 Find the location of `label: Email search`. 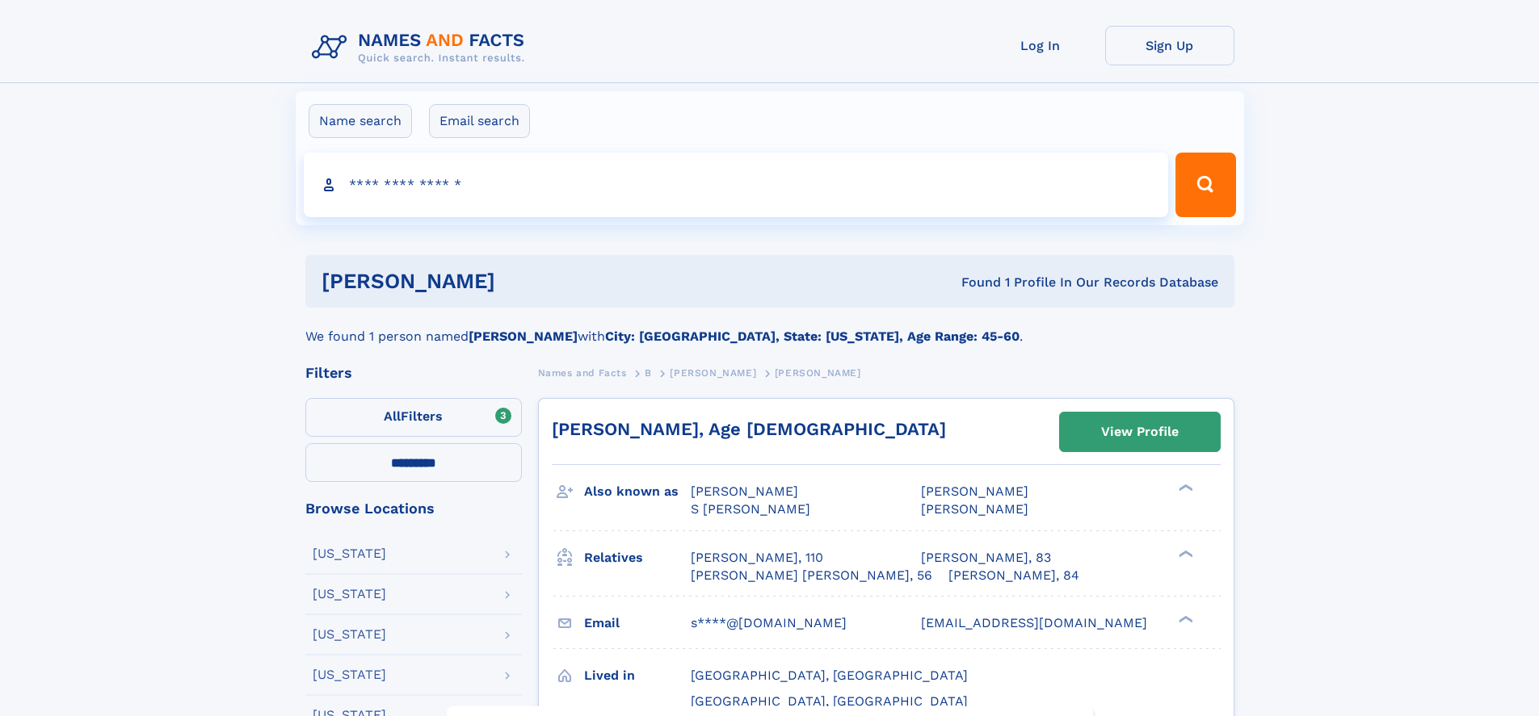

label: Email search is located at coordinates (479, 121).